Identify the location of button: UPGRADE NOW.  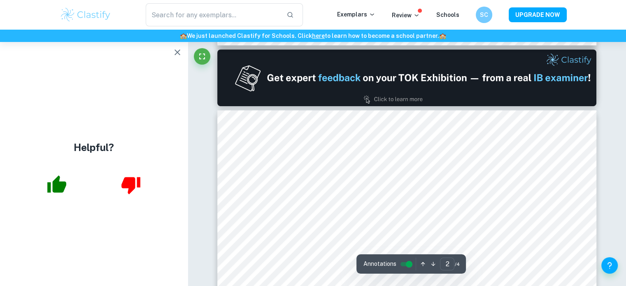
(538, 15).